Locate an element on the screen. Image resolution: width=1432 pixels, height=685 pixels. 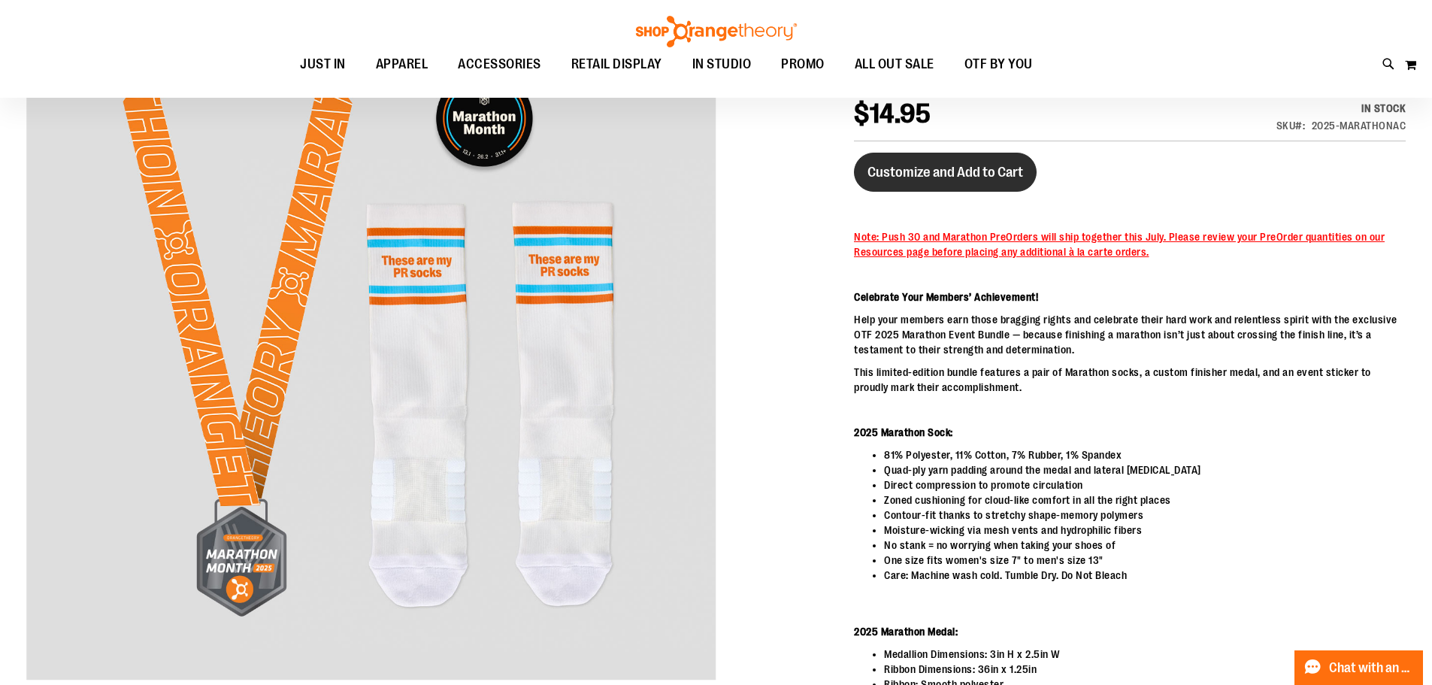
span: Note: Push 30 and Marathon PreOrders will ship together this July. Please review your PreOrder qu... is located at coordinates (1120, 244).